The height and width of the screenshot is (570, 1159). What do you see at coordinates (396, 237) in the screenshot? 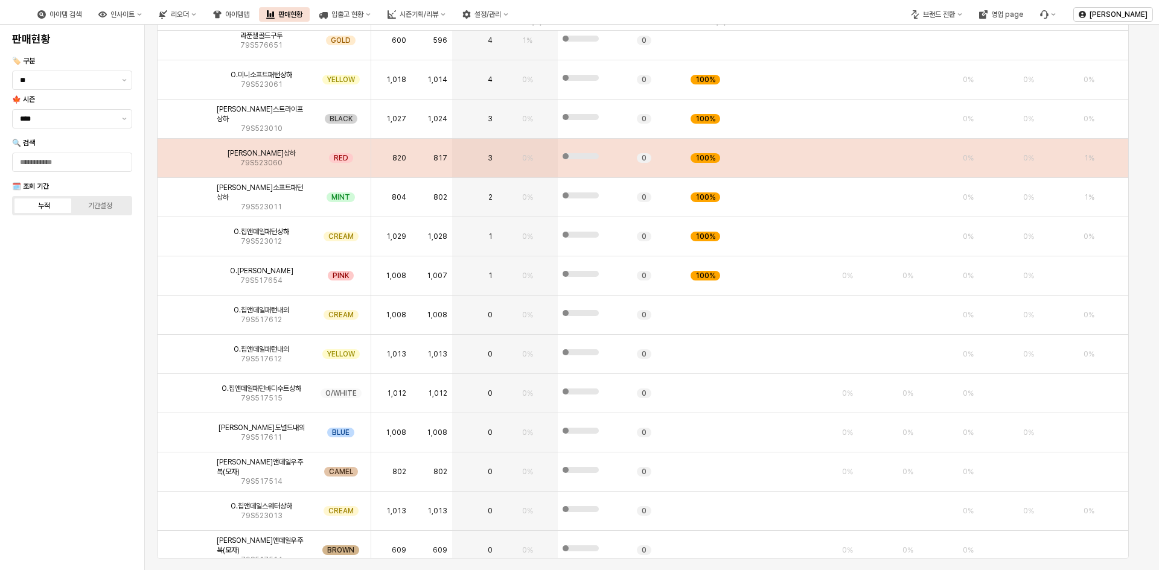
I see `span: 1,029` at bounding box center [396, 237].